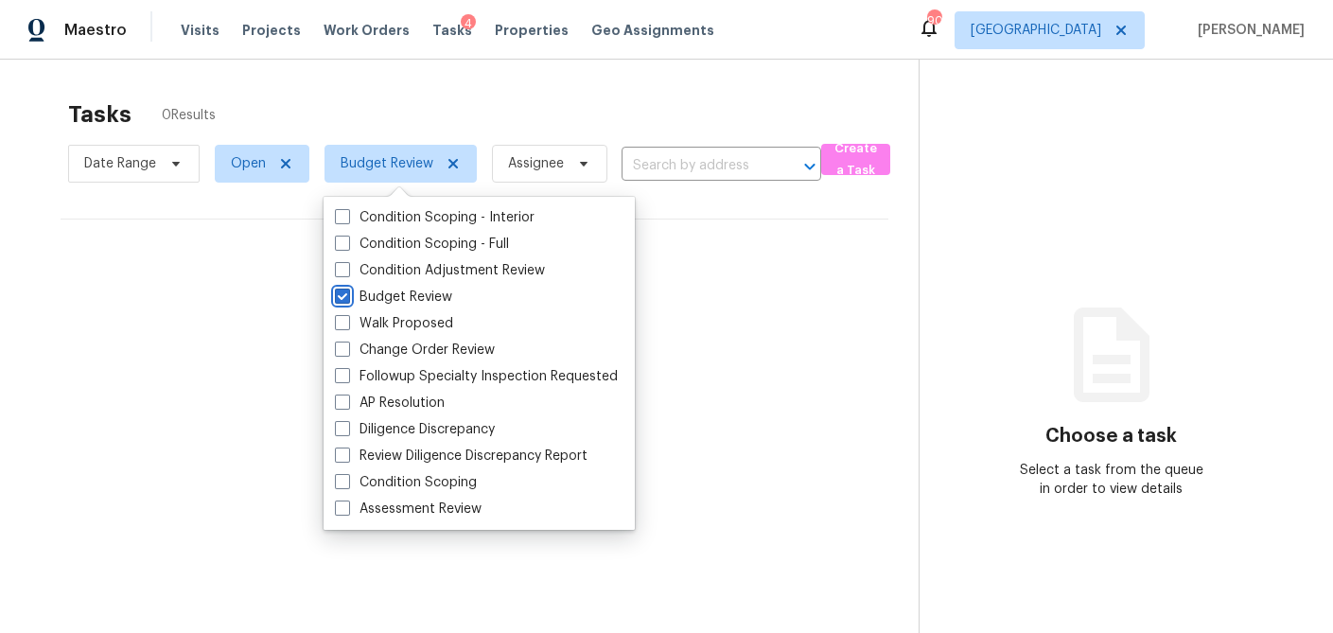 The width and height of the screenshot is (1333, 633). I want to click on label: Condition Scoping - Interior, so click(434, 218).